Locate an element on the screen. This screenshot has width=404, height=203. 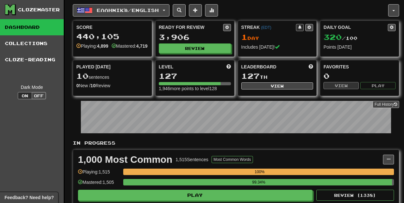
span: Level is located at coordinates (166, 67).